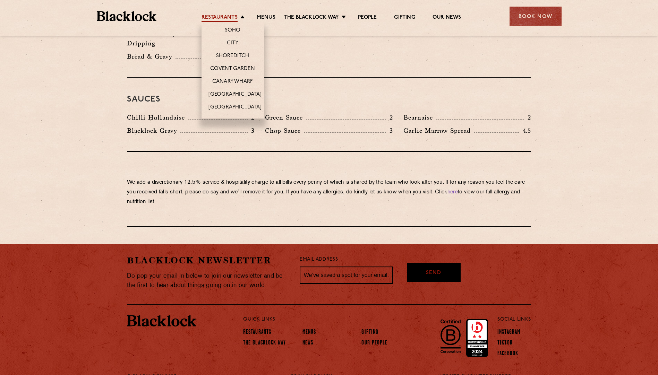 Image resolution: width=658 pixels, height=375 pixels. Describe the element at coordinates (420, 118) in the screenshot. I see `p: Bearnaise` at that location.